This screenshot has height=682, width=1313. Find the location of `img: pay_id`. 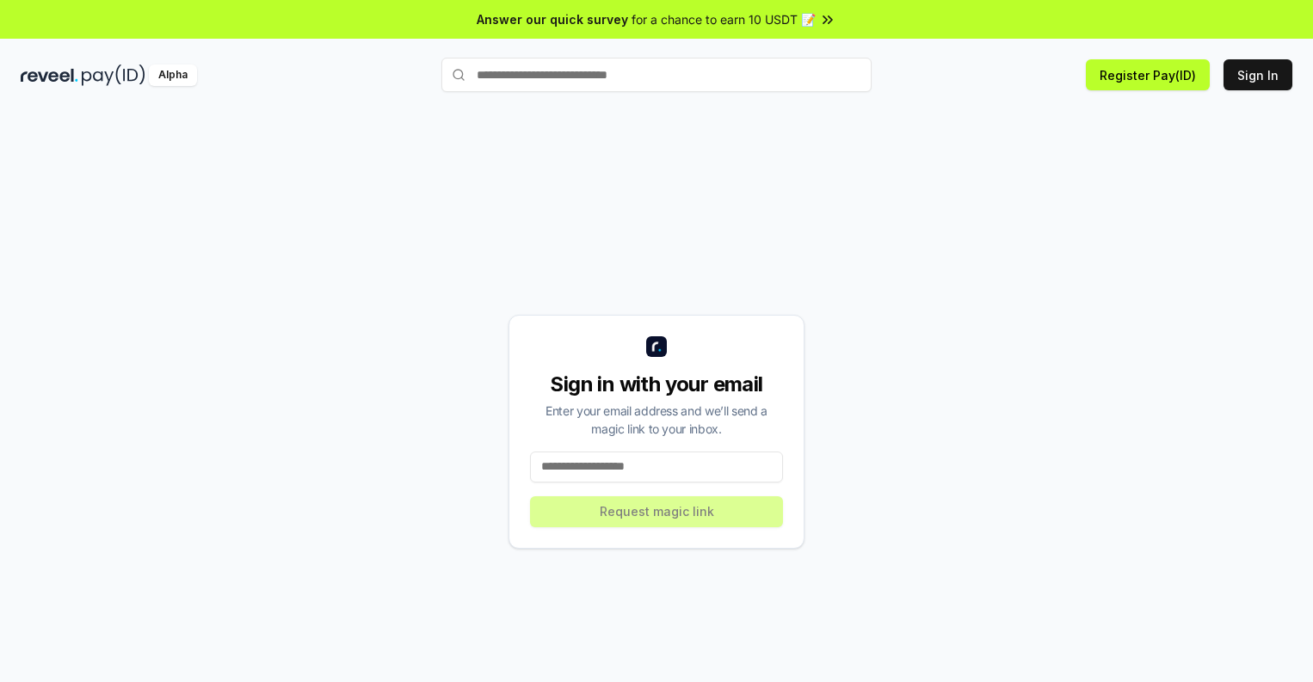

img: pay_id is located at coordinates (114, 75).